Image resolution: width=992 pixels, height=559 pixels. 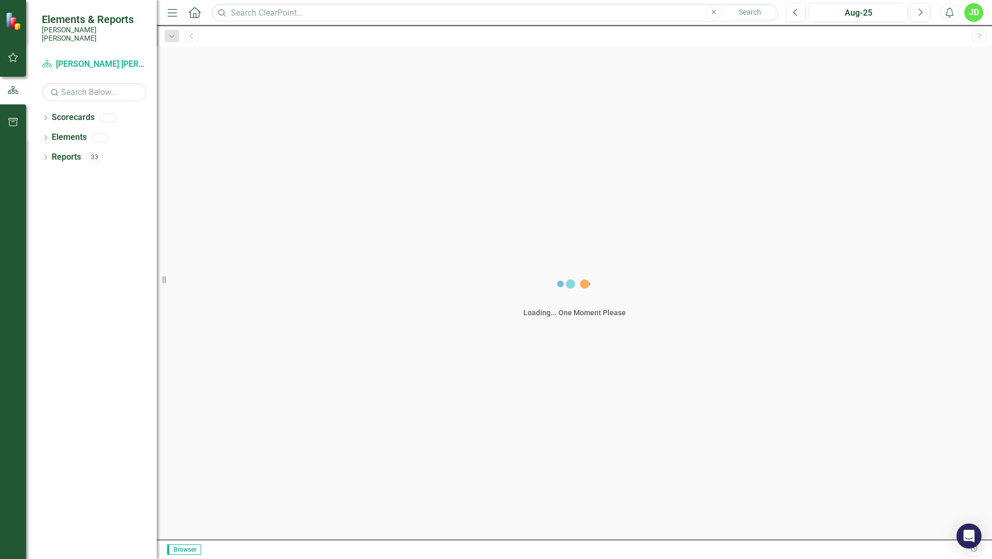 I want to click on a: Scorecards, so click(x=73, y=118).